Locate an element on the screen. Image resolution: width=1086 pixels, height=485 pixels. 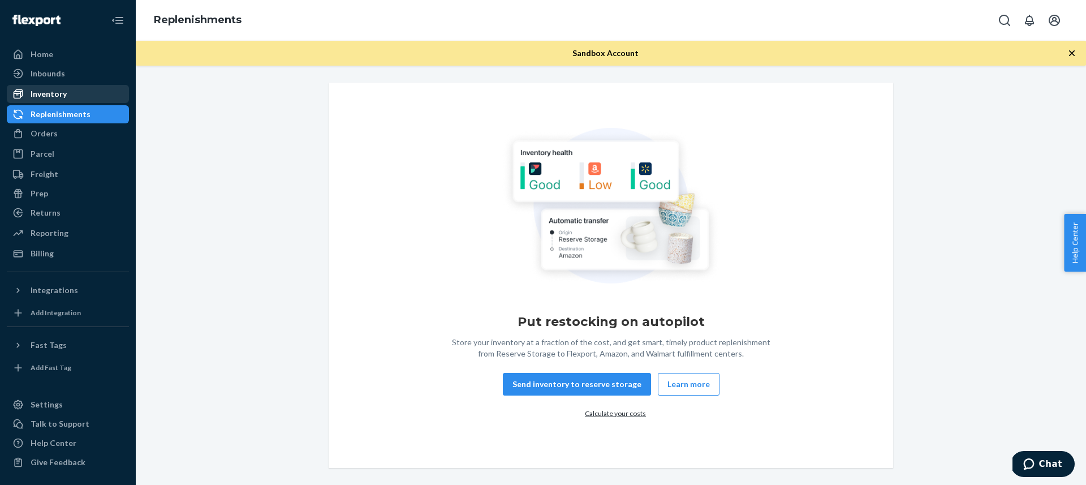
a: Add Integration is located at coordinates (68, 313).